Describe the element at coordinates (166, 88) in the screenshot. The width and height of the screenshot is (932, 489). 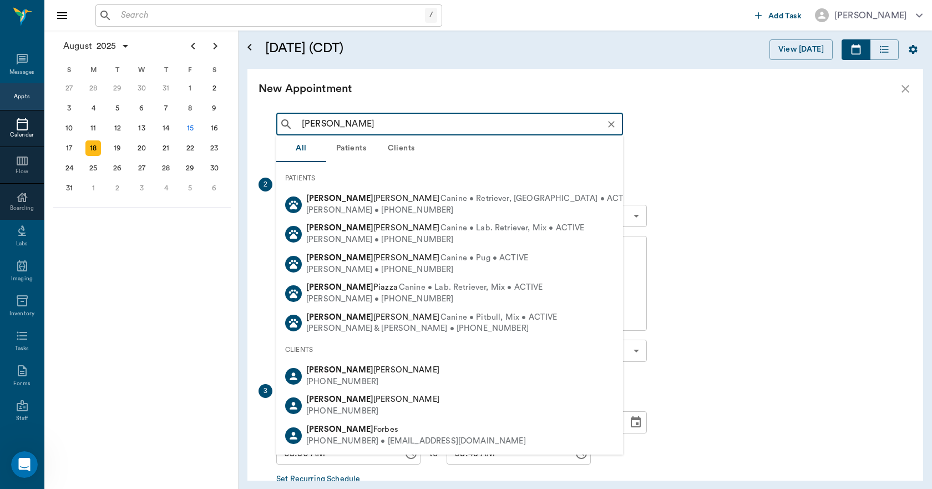
I see `div: Thursday, July 31, 2025` at that location.